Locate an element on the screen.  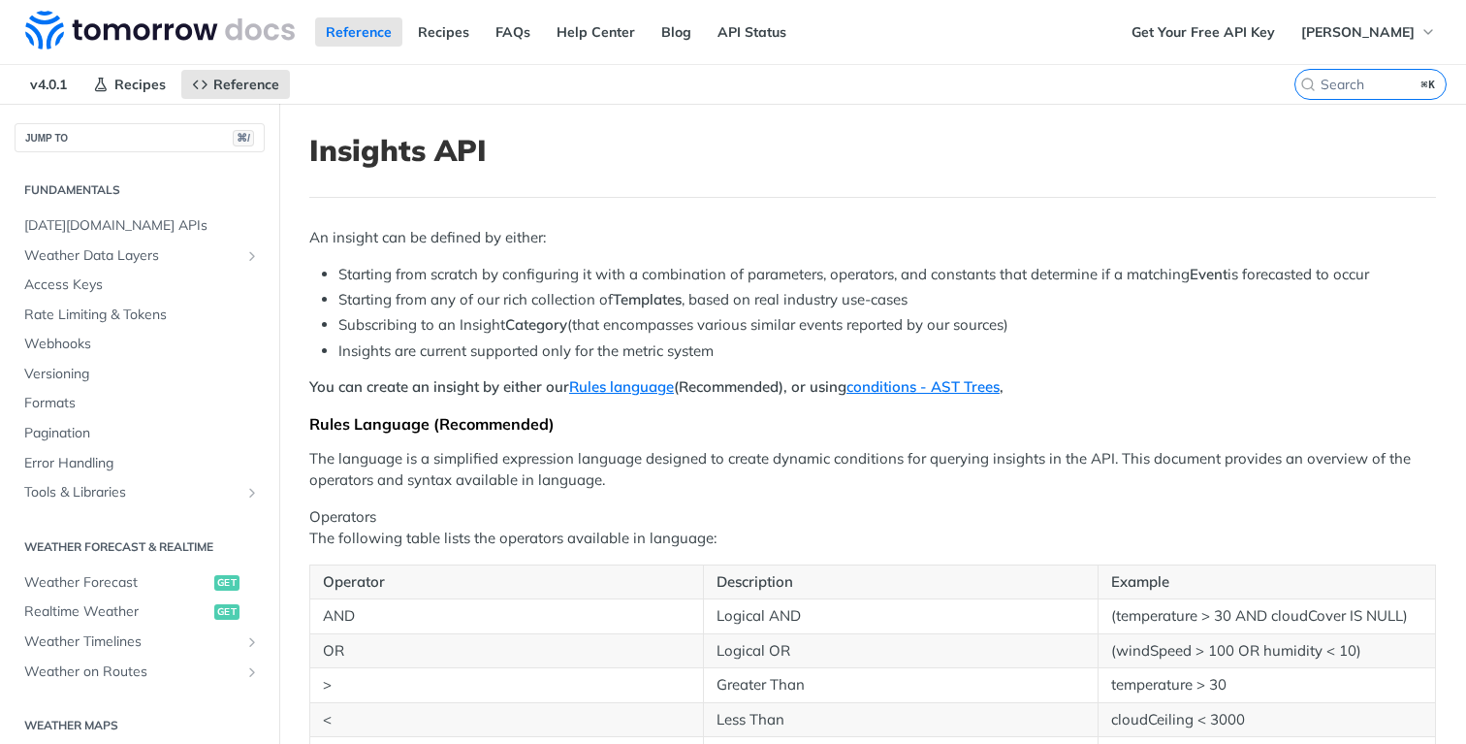
kbd: ⌘K is located at coordinates (1428, 84).